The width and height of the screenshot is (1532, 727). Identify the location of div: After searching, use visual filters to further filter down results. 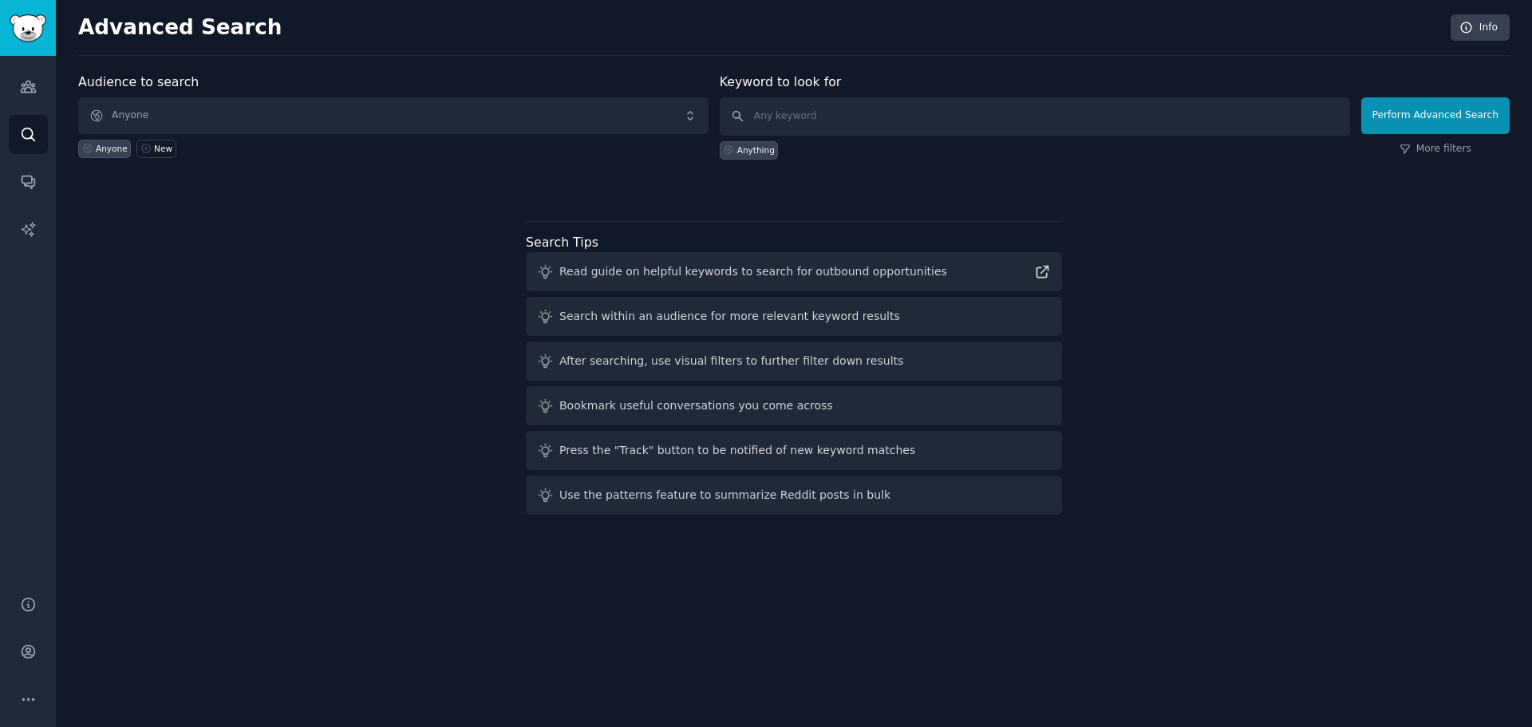
(731, 361).